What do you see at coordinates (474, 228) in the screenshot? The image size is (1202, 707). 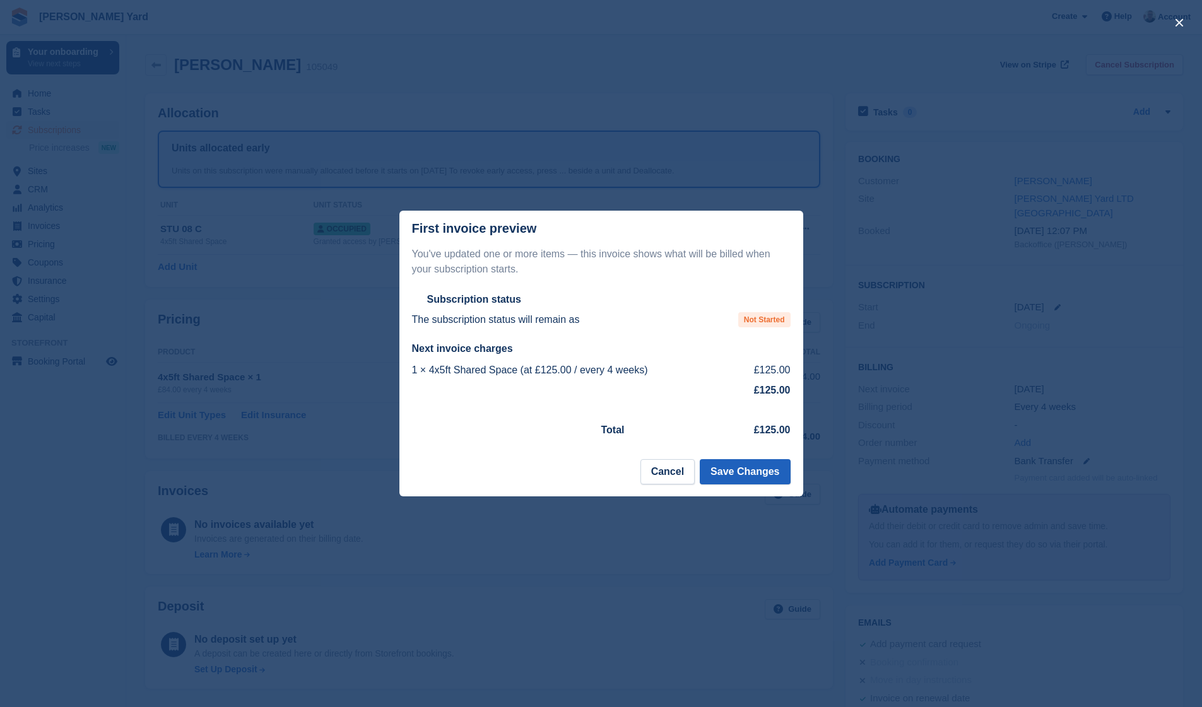 I see `p: First invoice preview` at bounding box center [474, 228].